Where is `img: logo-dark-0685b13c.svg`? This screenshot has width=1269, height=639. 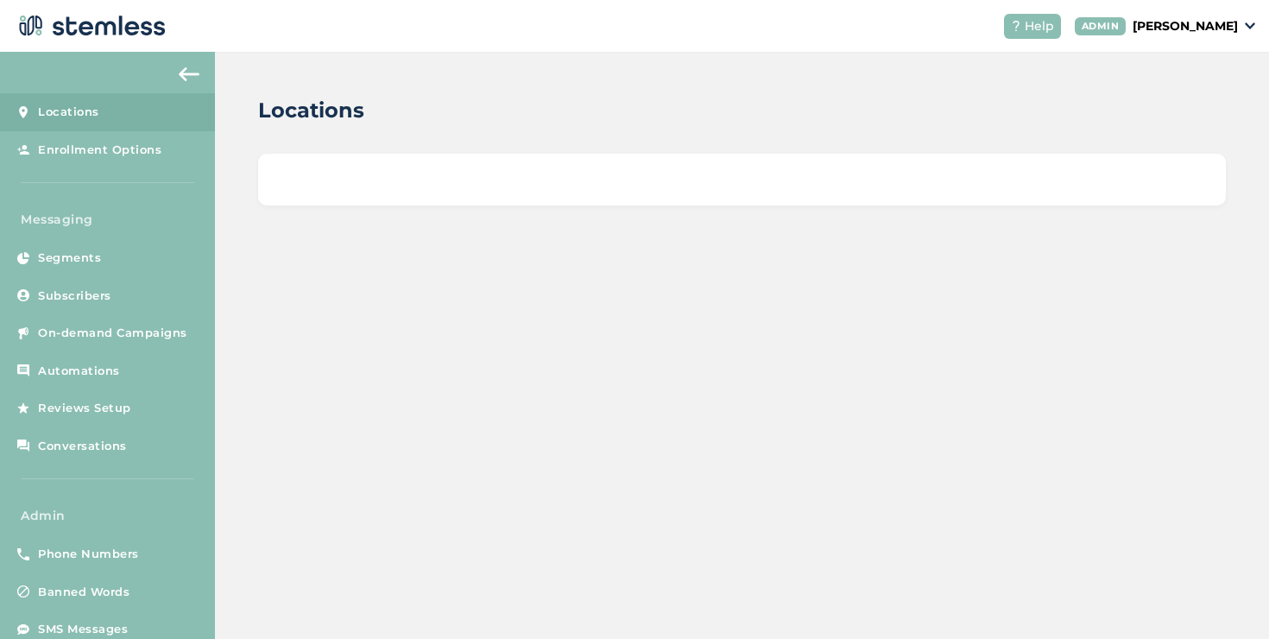 img: logo-dark-0685b13c.svg is located at coordinates (90, 26).